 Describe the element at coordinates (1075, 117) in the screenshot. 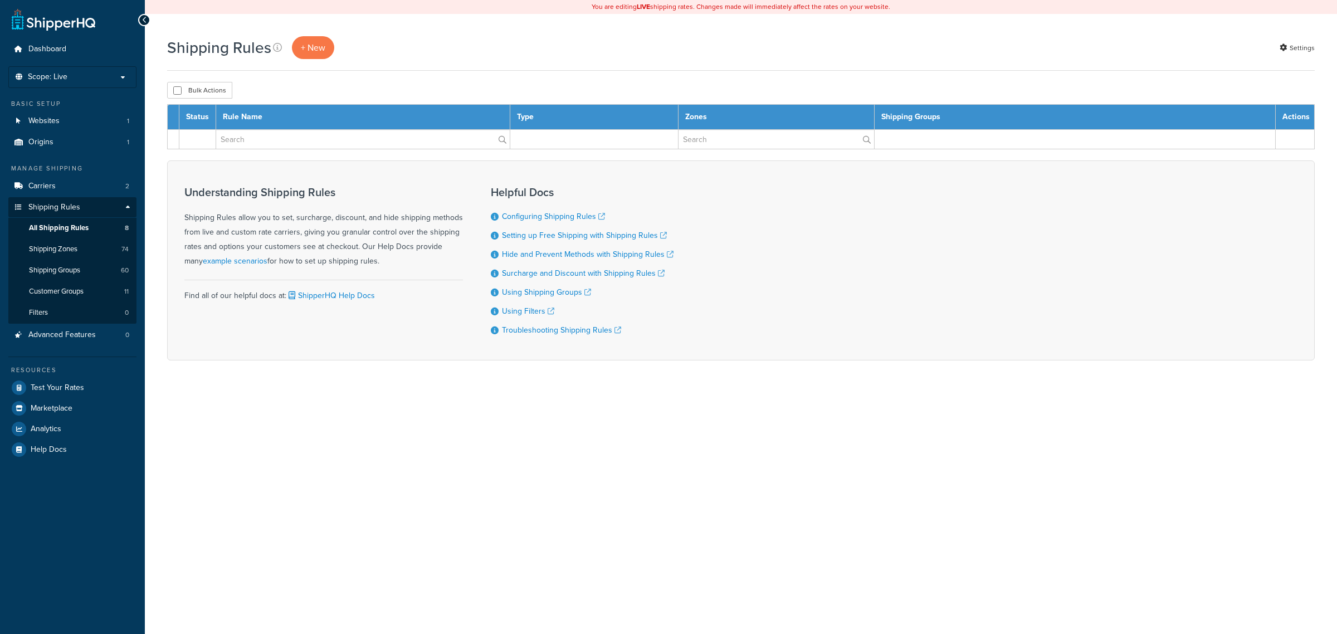

I see `th: Shipping Groups` at that location.